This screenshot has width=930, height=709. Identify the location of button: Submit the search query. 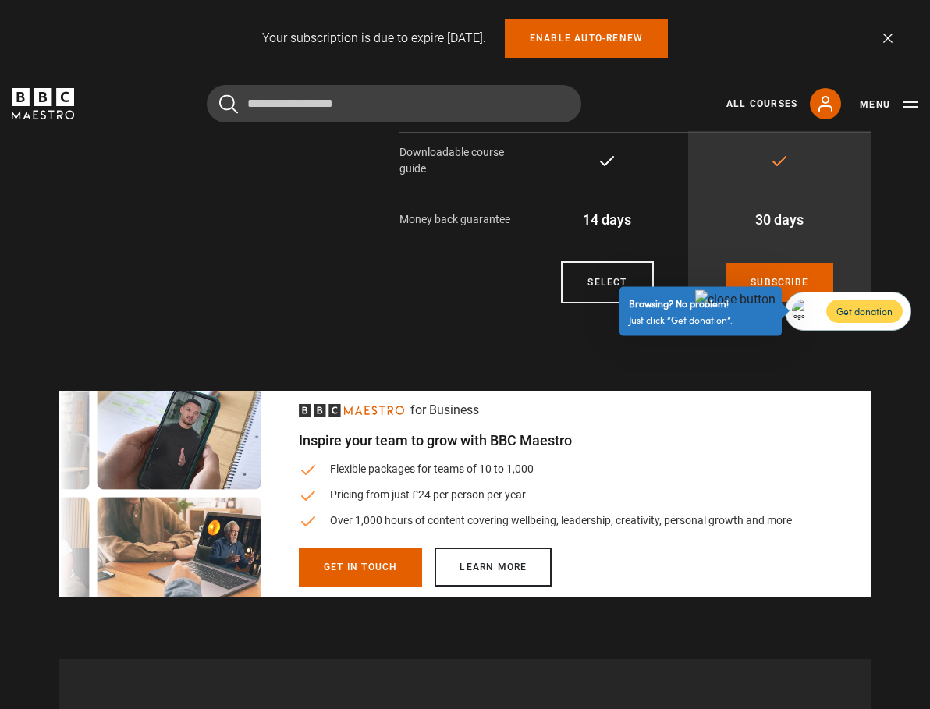
(229, 104).